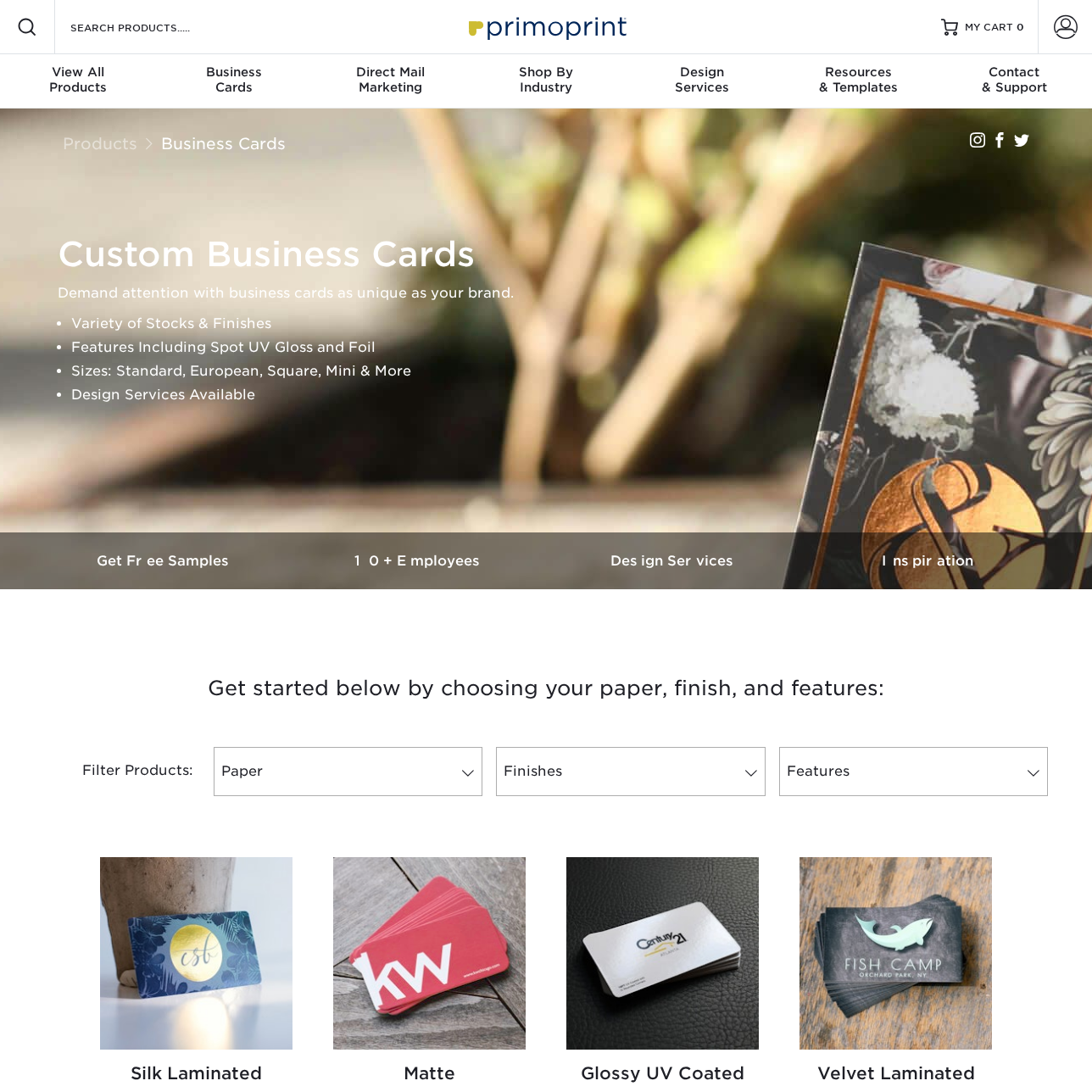  What do you see at coordinates (927, 560) in the screenshot?
I see `h3: Inspiration` at bounding box center [927, 560].